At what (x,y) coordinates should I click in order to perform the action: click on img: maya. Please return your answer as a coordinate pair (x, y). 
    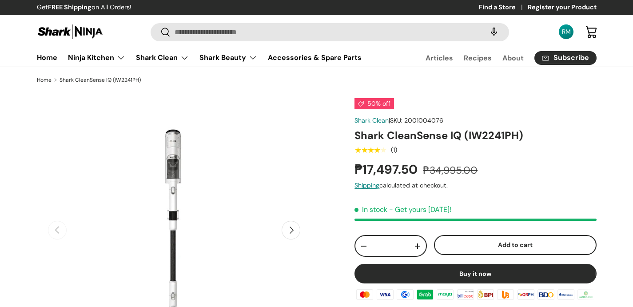
    Looking at the image, I should click on (445, 295).